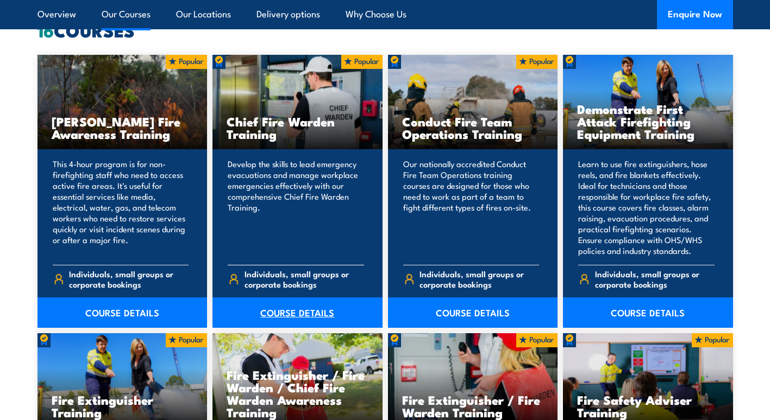  I want to click on p: This 4-hour program is for non-firefighting staff who need to access active fire areas. It's usef..., so click(121, 207).